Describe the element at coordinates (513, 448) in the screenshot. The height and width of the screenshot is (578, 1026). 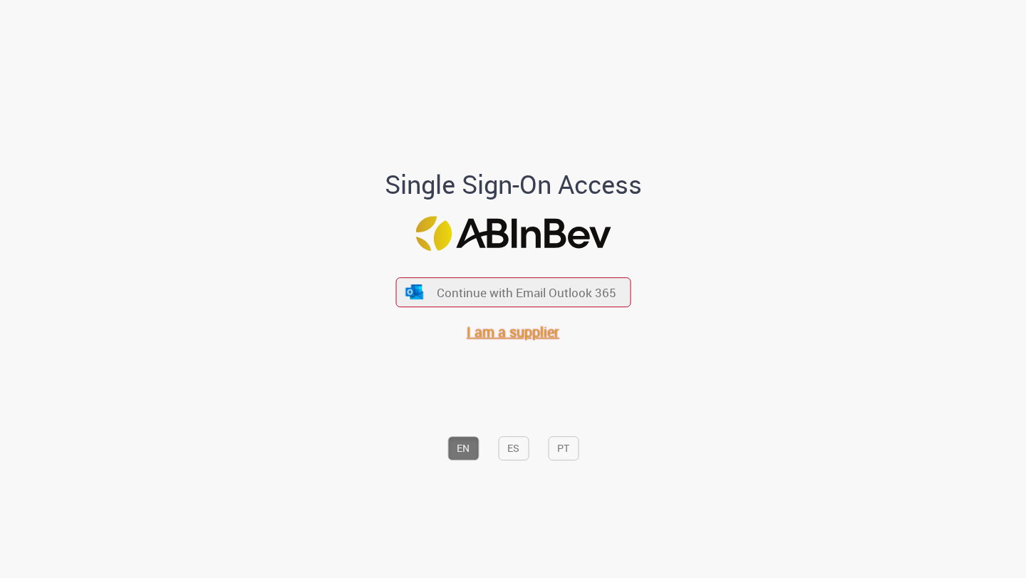
I see `button: ES` at that location.